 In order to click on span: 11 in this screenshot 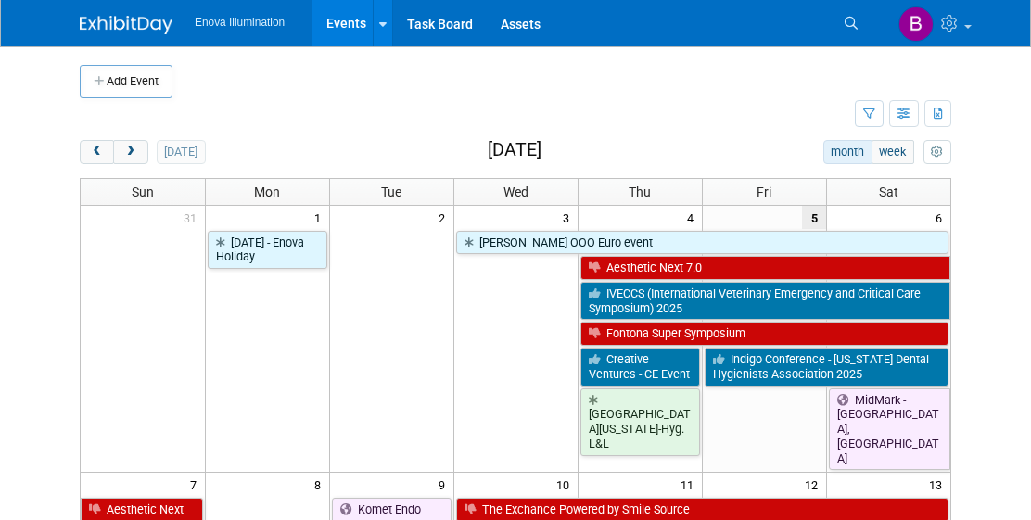, I will do `click(690, 484)`.